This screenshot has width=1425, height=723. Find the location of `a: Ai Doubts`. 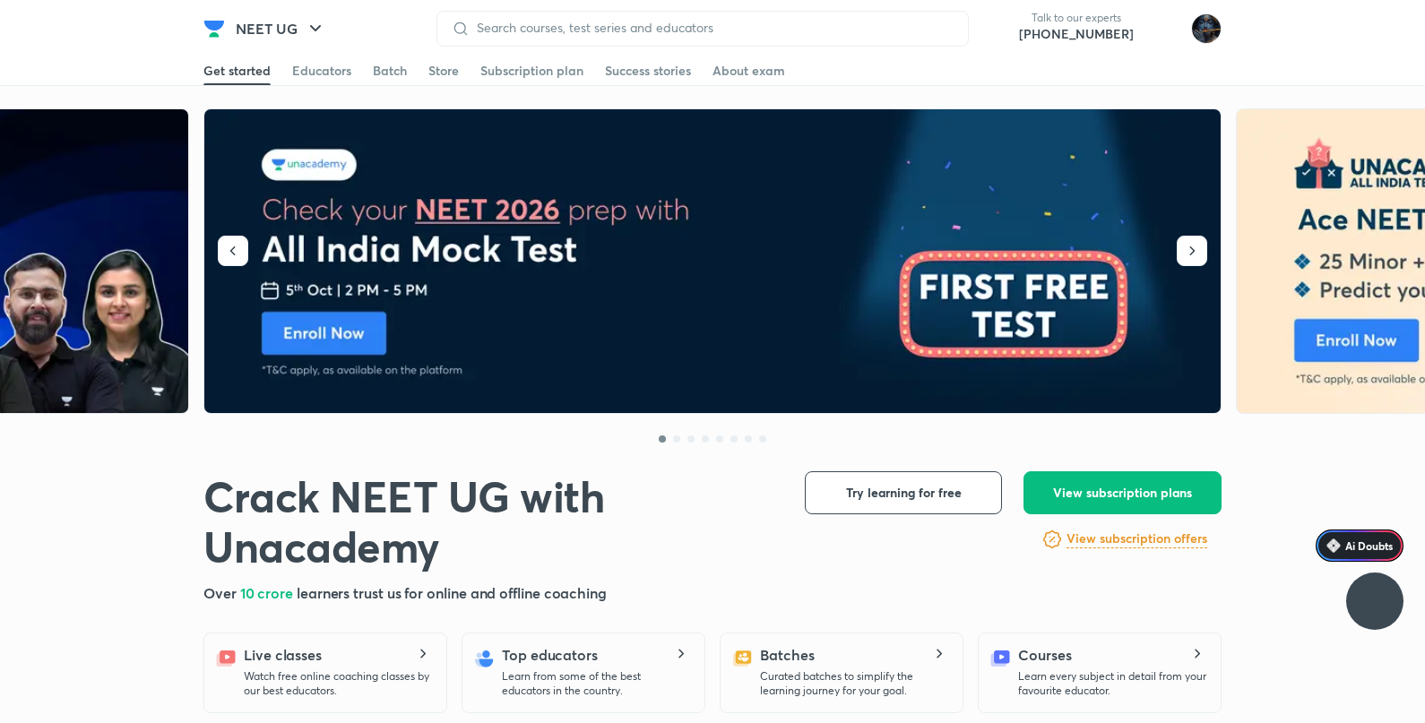

a: Ai Doubts is located at coordinates (1360, 546).